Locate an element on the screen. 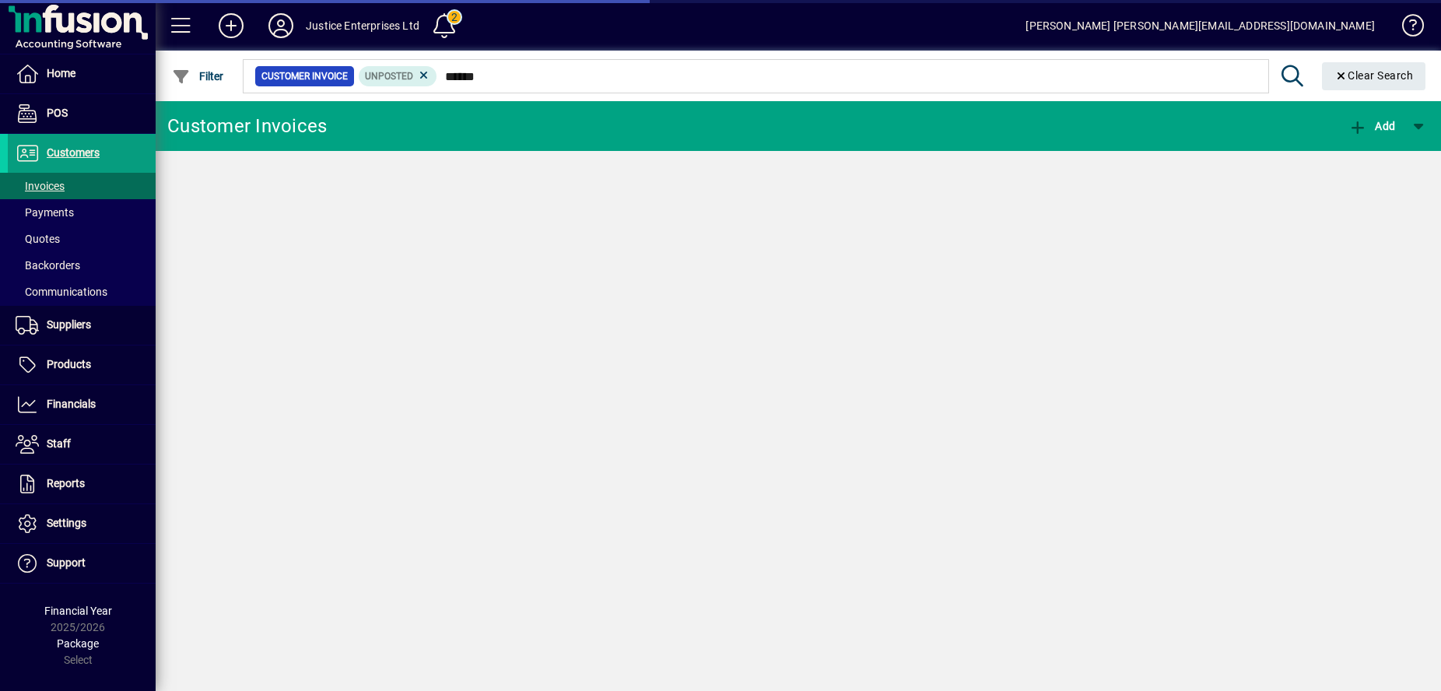 The image size is (1441, 691). div: Customer Invoices is located at coordinates (247, 126).